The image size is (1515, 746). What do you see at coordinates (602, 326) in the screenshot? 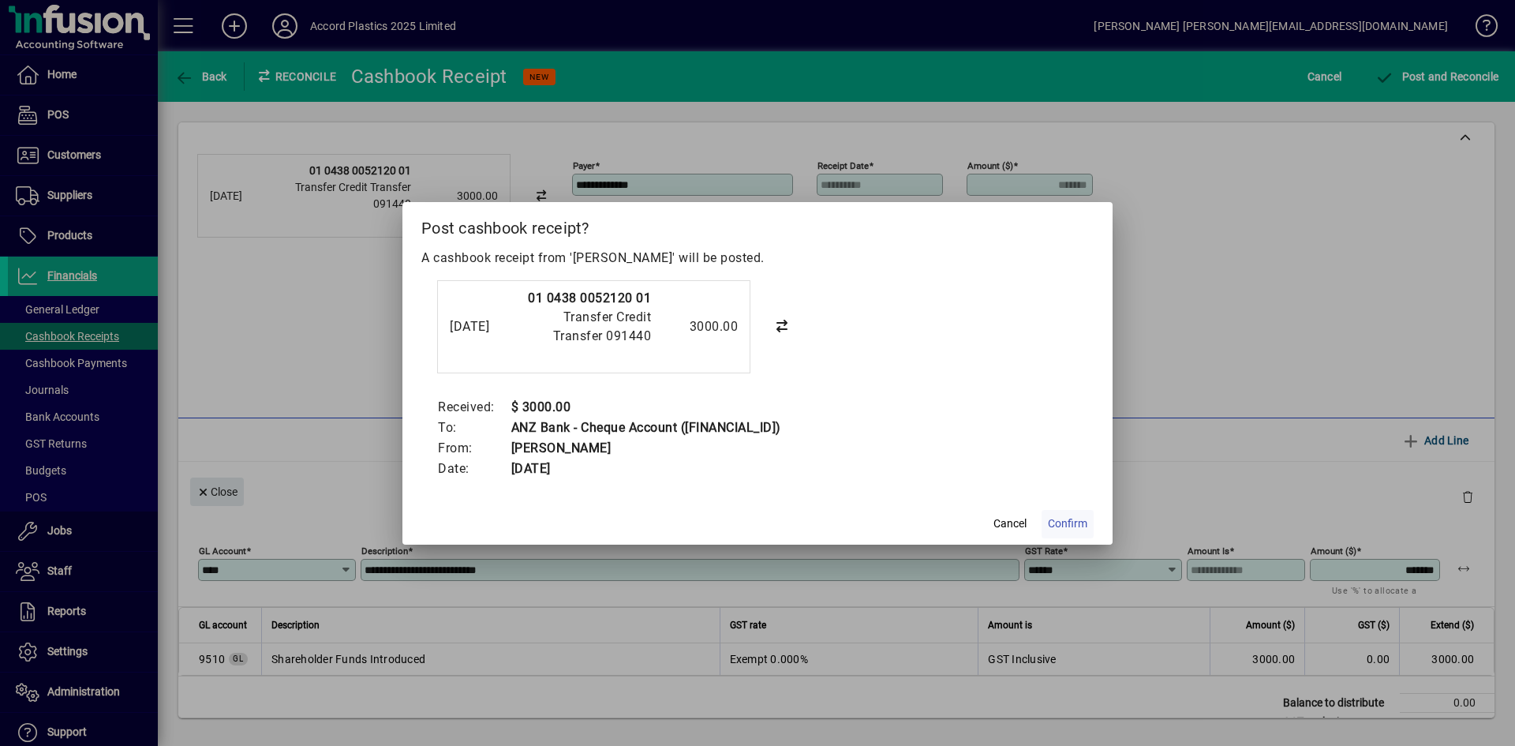
I see `span: Transfer Credit Transfer 091440` at bounding box center [602, 326].